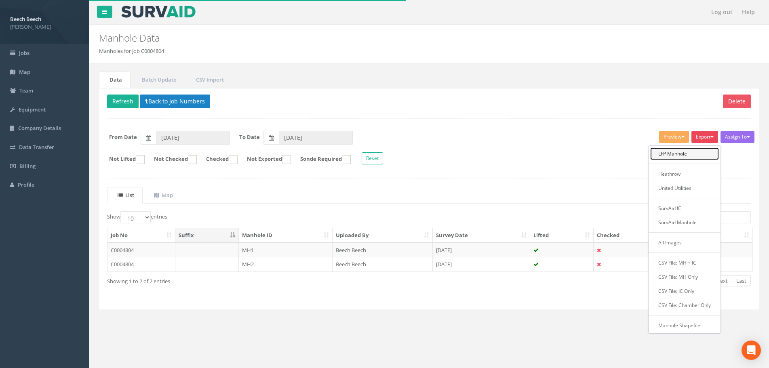 Image resolution: width=769 pixels, height=368 pixels. What do you see at coordinates (123, 137) in the screenshot?
I see `label: From Date` at bounding box center [123, 137].